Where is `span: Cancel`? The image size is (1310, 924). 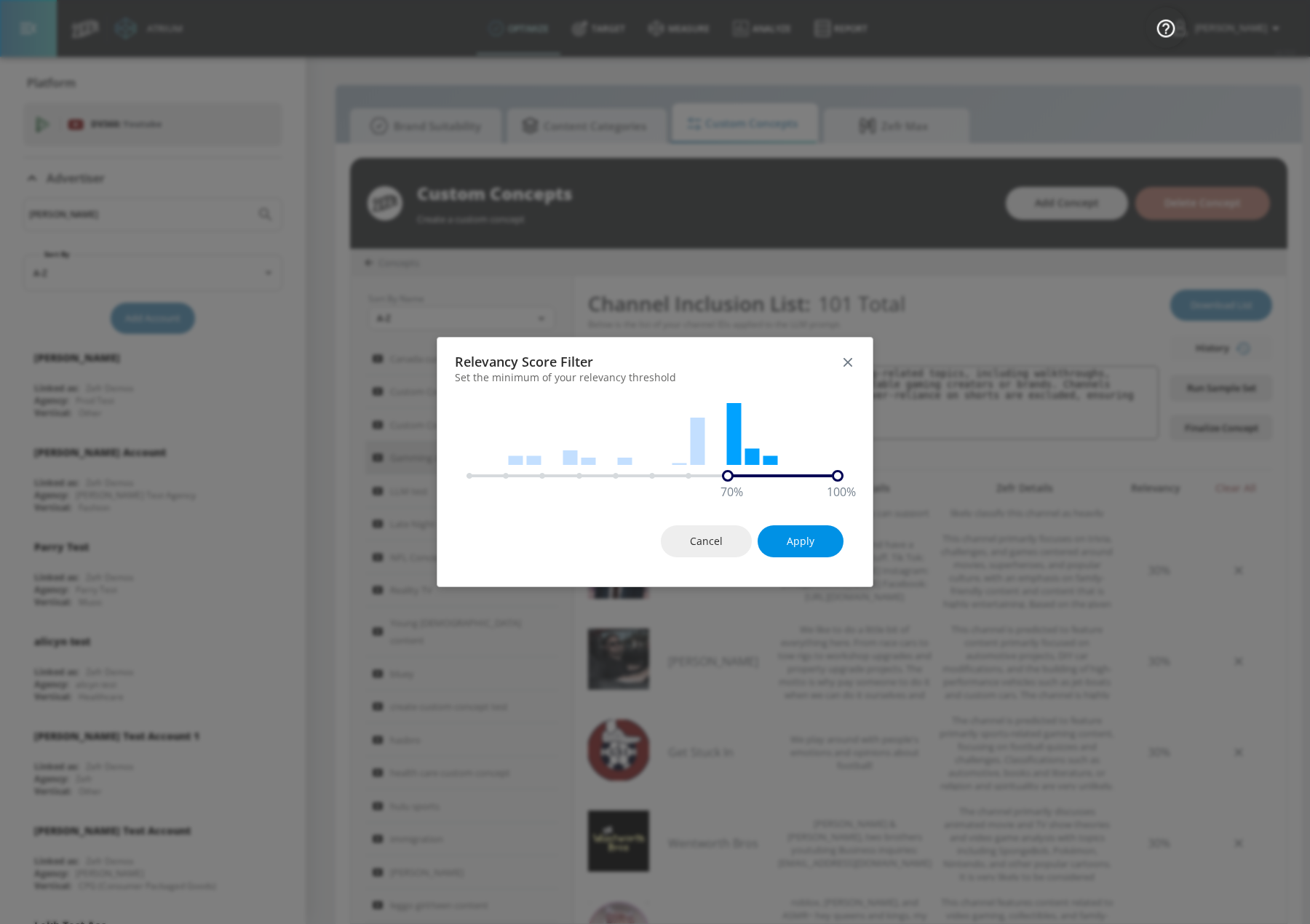
span: Cancel is located at coordinates (706, 542).